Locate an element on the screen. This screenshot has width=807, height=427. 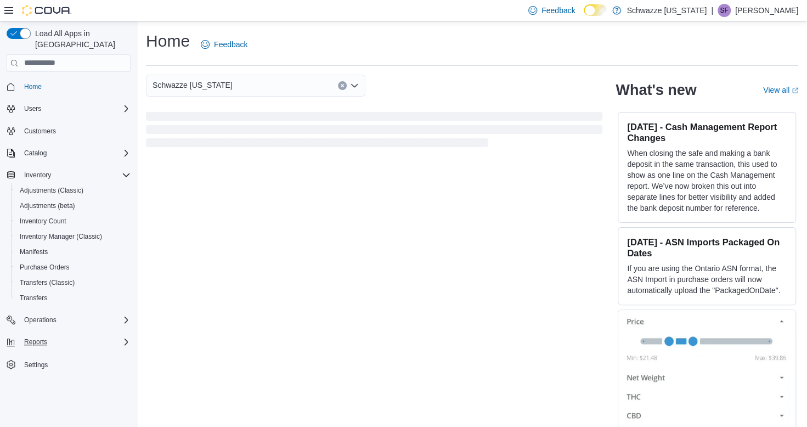
a: View allExternal link is located at coordinates (780, 90).